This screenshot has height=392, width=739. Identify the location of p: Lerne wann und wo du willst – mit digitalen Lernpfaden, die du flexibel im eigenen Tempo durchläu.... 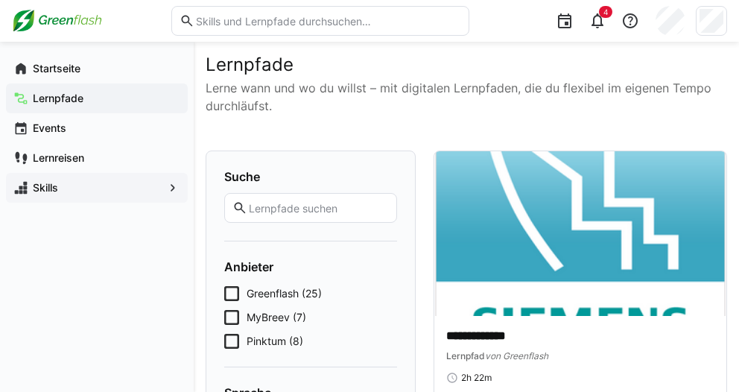
(466, 97).